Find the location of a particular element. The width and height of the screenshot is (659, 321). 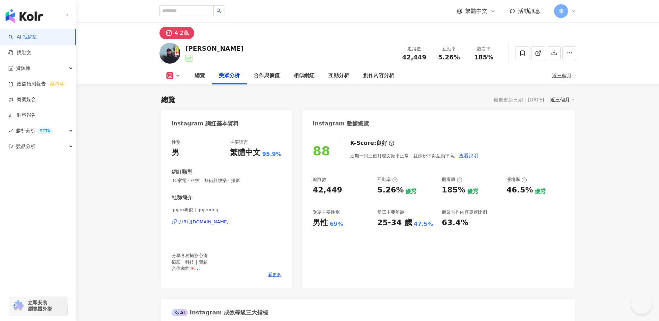

span: 陳 is located at coordinates (561, 11).